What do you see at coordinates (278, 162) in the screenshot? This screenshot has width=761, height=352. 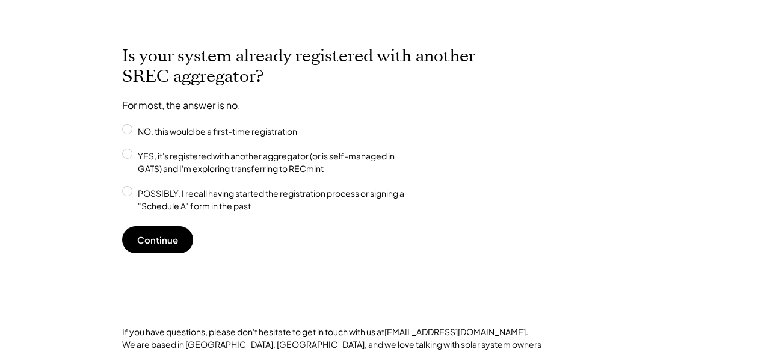 I see `label: YES, it's registered with another aggregator (or is self-managed in GATS) and I'm exploring trans...` at bounding box center [278, 162].